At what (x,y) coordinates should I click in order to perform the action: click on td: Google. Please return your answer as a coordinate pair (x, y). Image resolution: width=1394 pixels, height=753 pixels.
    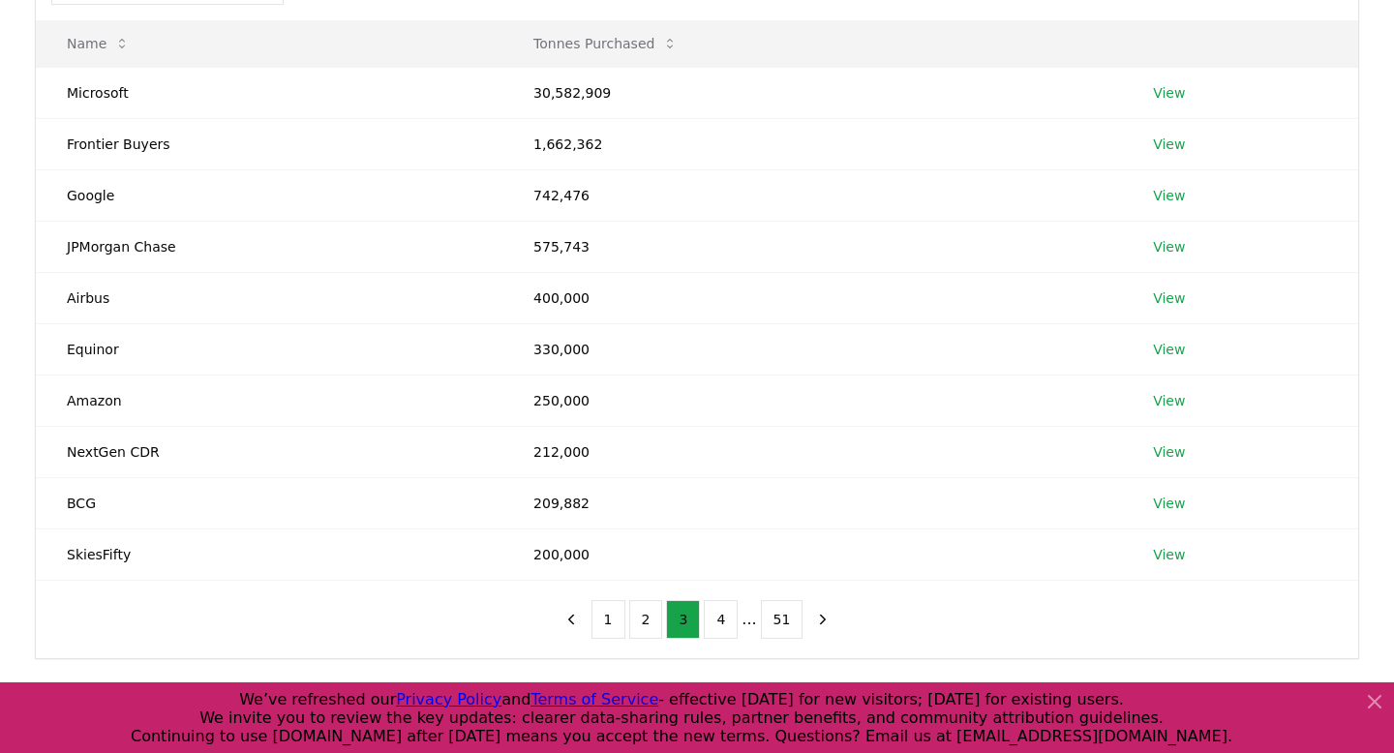
    Looking at the image, I should click on (269, 195).